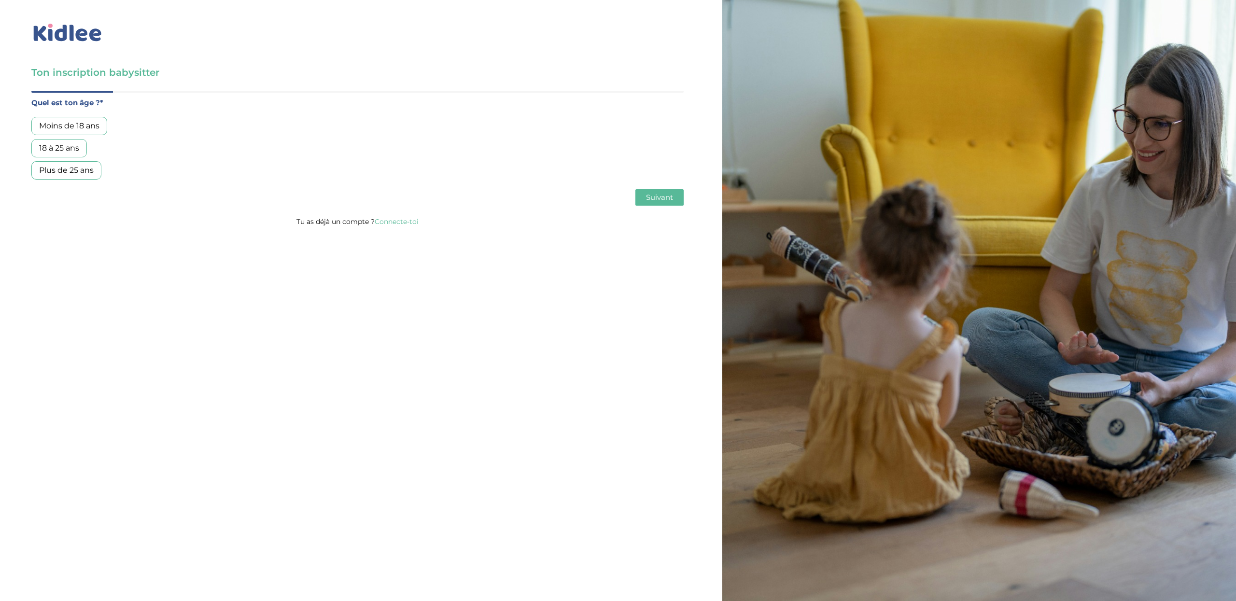 The height and width of the screenshot is (601, 1236). Describe the element at coordinates (357, 222) in the screenshot. I see `p: Tu as déjà un compte ?` at that location.